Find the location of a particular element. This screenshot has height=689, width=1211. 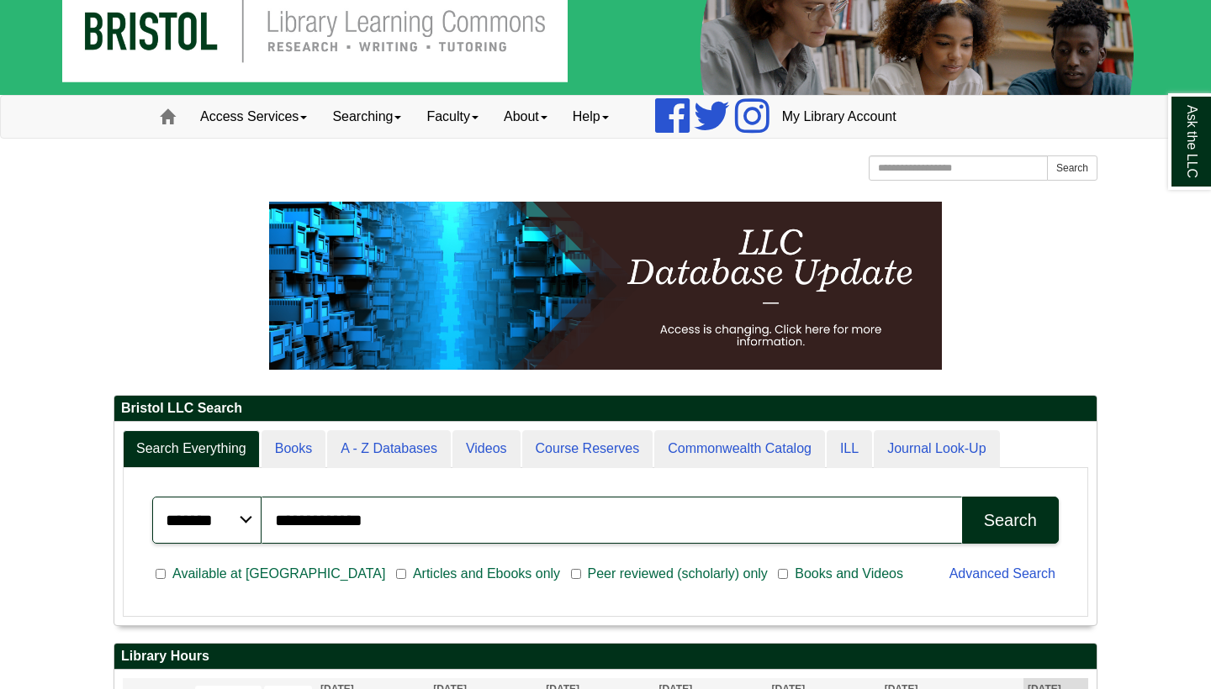

input: Peer reviewed (scholarly) only is located at coordinates (576, 574).